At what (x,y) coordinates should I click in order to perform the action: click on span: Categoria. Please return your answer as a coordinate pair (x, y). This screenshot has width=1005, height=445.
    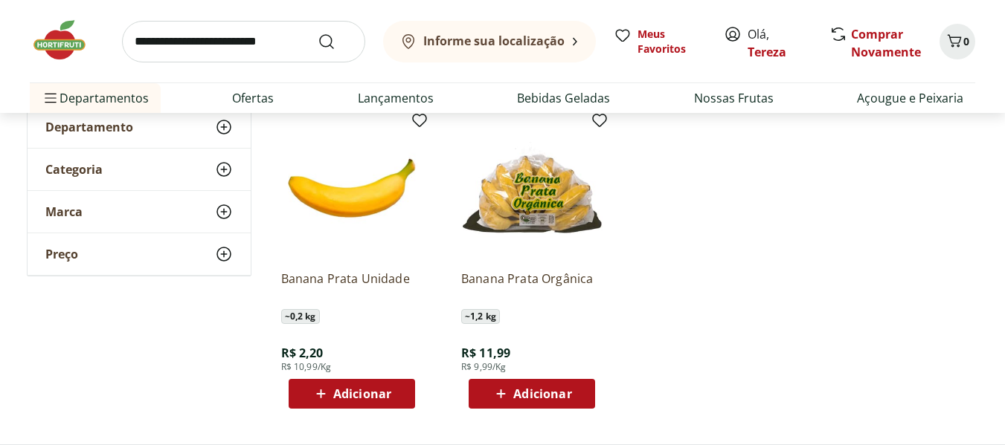
    Looking at the image, I should click on (74, 170).